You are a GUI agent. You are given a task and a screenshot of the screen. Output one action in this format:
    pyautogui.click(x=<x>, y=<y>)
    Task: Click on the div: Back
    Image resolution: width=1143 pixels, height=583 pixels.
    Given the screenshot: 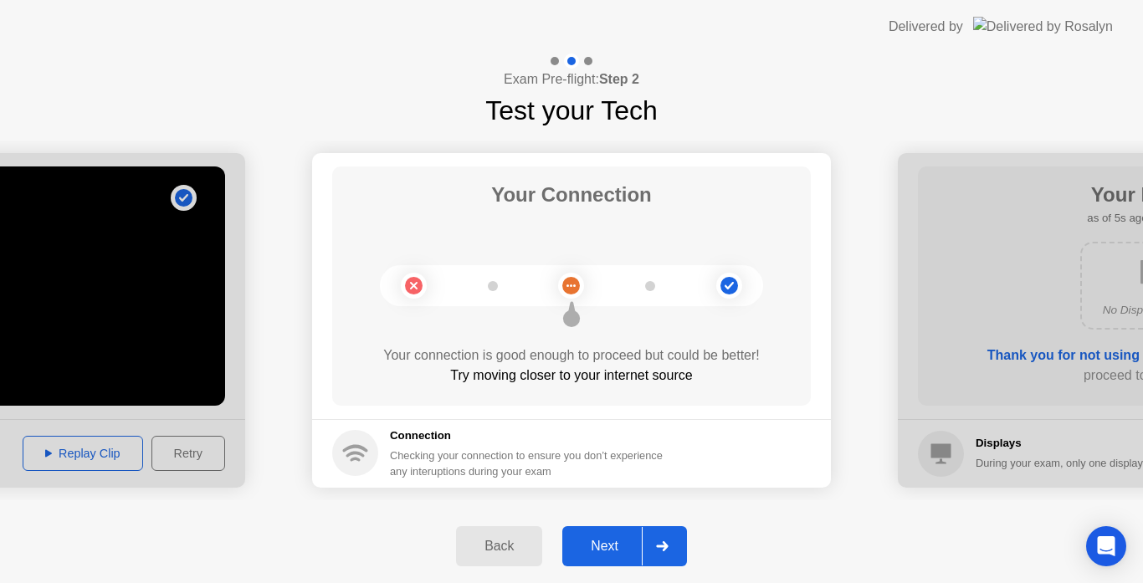 What is the action you would take?
    pyautogui.click(x=499, y=546)
    